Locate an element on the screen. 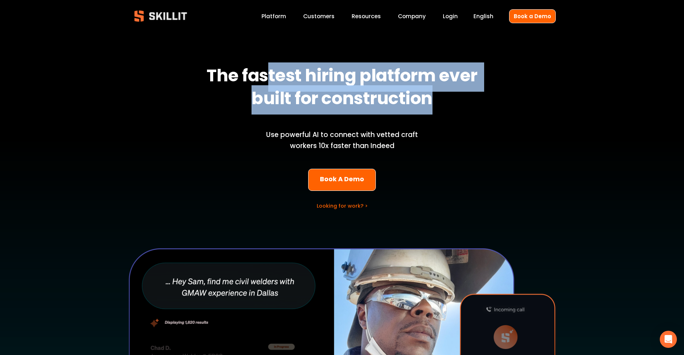 Image resolution: width=684 pixels, height=355 pixels. a: Looking for work? > is located at coordinates (342, 206).